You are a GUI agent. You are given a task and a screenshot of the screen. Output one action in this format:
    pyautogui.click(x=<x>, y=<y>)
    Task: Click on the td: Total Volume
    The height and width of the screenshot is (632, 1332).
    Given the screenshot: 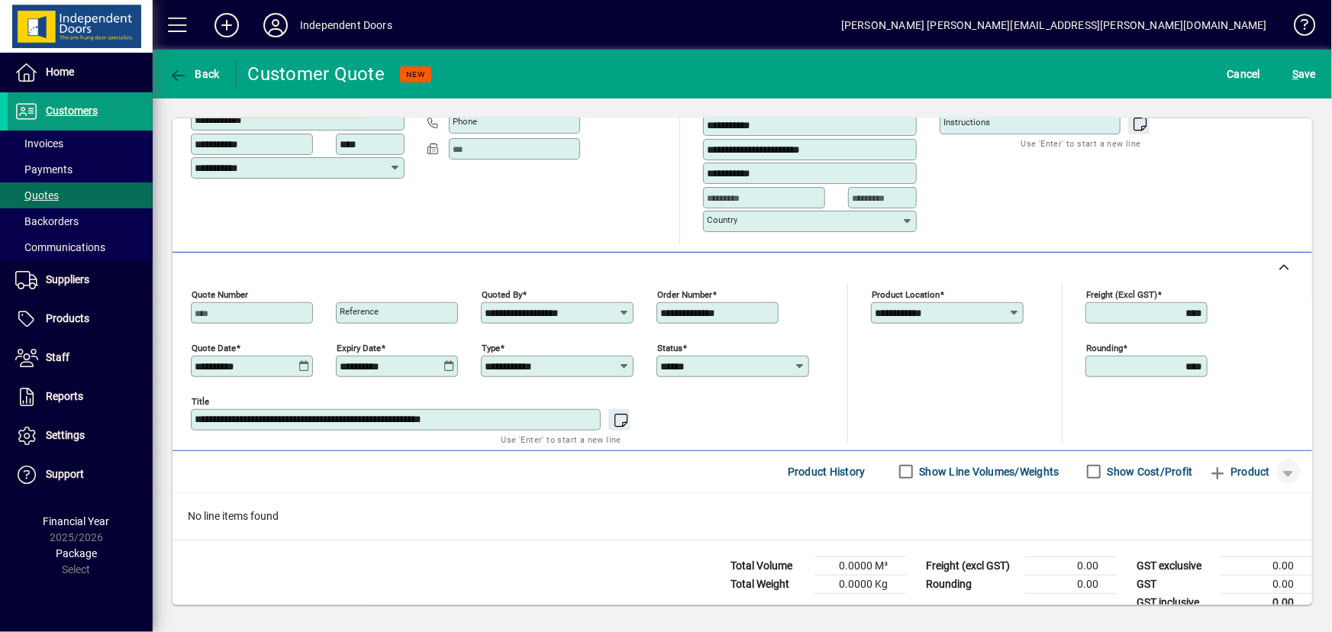 What is the action you would take?
    pyautogui.click(x=768, y=565)
    